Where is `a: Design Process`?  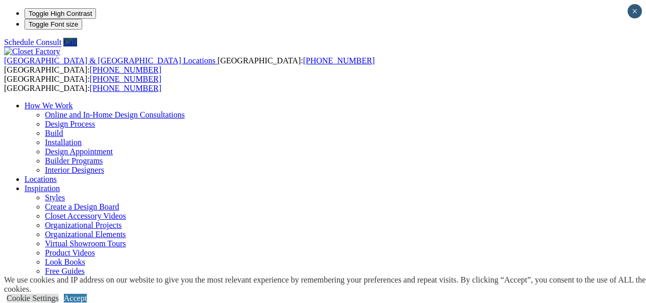 a: Design Process is located at coordinates (70, 124).